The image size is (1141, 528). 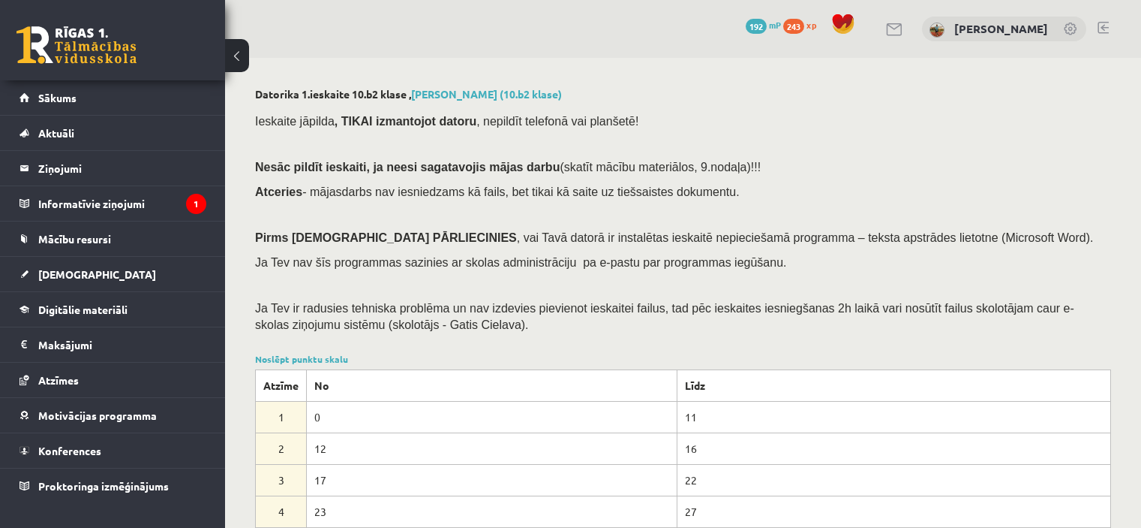 What do you see at coordinates (794, 26) in the screenshot?
I see `span: 243` at bounding box center [794, 26].